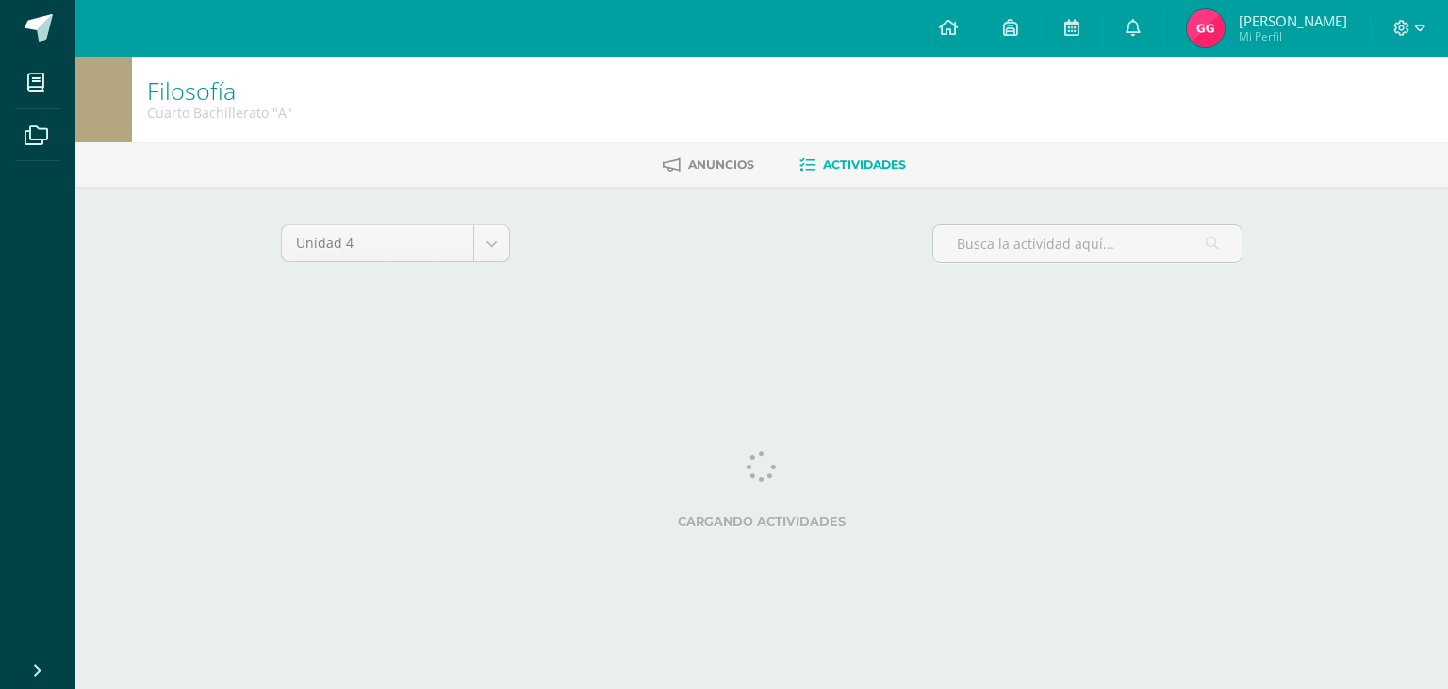  Describe the element at coordinates (864, 164) in the screenshot. I see `span: Actividades` at that location.